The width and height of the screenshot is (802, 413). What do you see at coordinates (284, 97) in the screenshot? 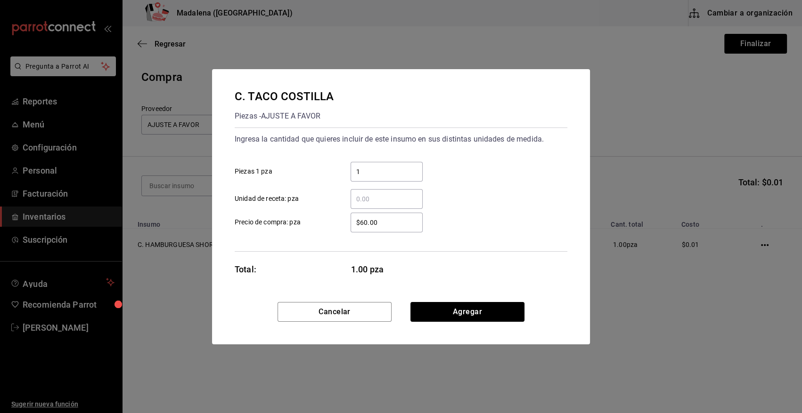
I see `div: C. TACO COSTILLA` at bounding box center [284, 97].